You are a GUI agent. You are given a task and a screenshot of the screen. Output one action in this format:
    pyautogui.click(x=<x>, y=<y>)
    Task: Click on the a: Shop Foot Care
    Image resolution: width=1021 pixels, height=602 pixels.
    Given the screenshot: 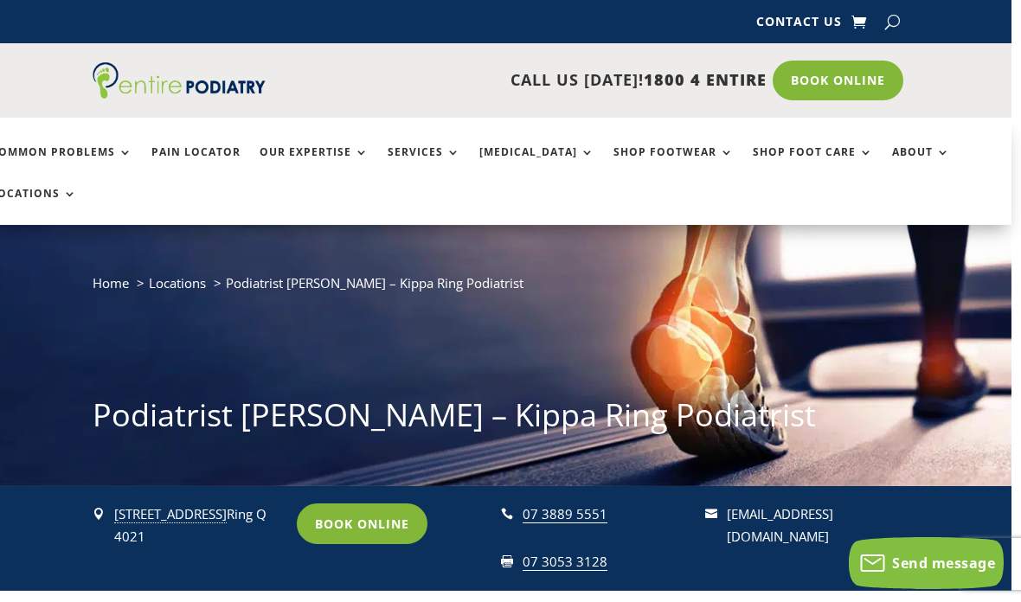 What is the action you would take?
    pyautogui.click(x=813, y=164)
    